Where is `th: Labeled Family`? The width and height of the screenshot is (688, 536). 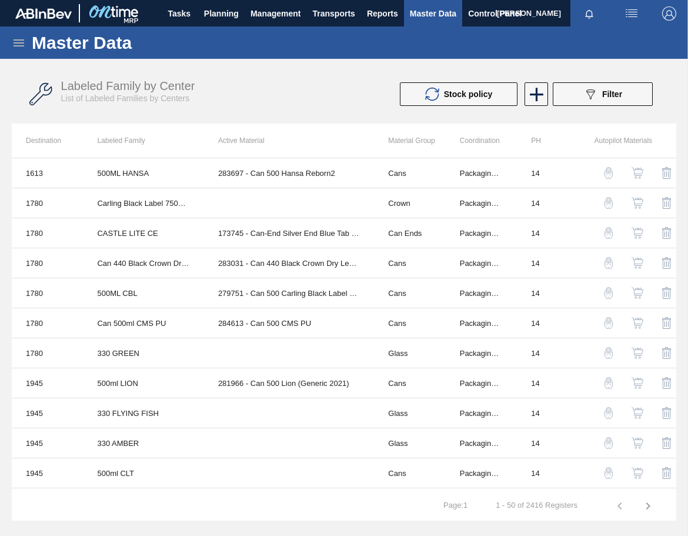
th: Labeled Family is located at coordinates (143, 141).